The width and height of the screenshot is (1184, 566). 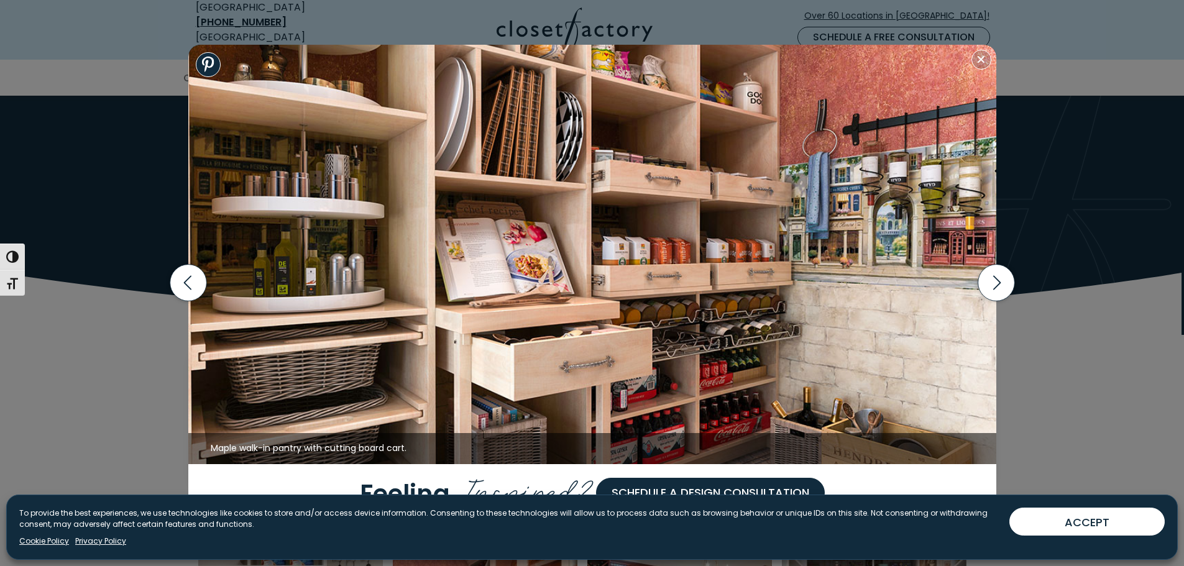 I want to click on span: Inspired?, so click(x=526, y=489).